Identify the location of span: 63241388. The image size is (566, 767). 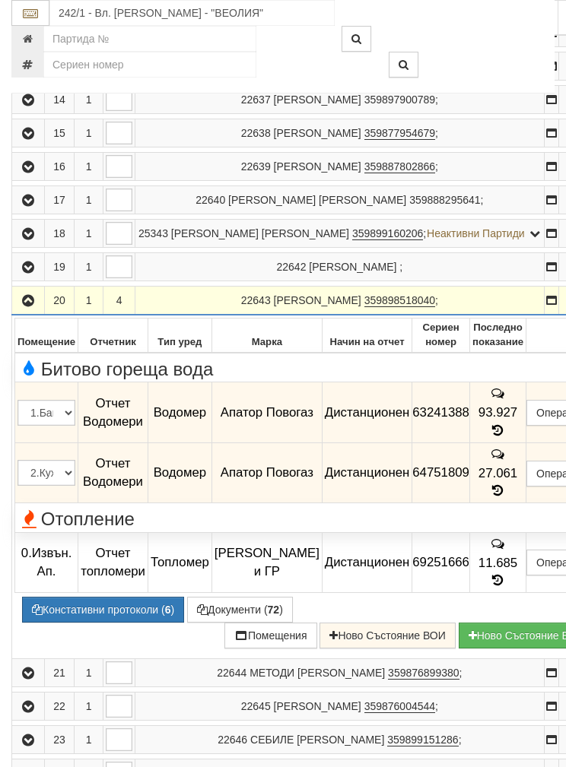
(440, 412).